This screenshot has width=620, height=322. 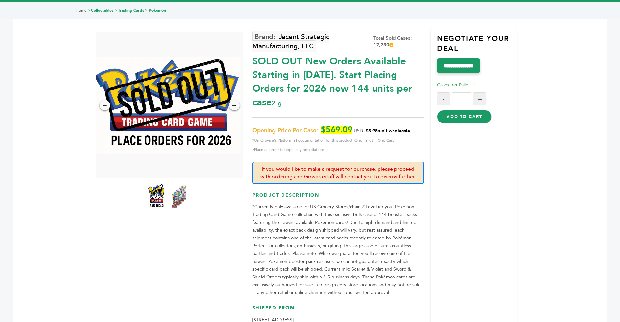 I want to click on h3: Negotiate Your Deal, so click(x=476, y=46).